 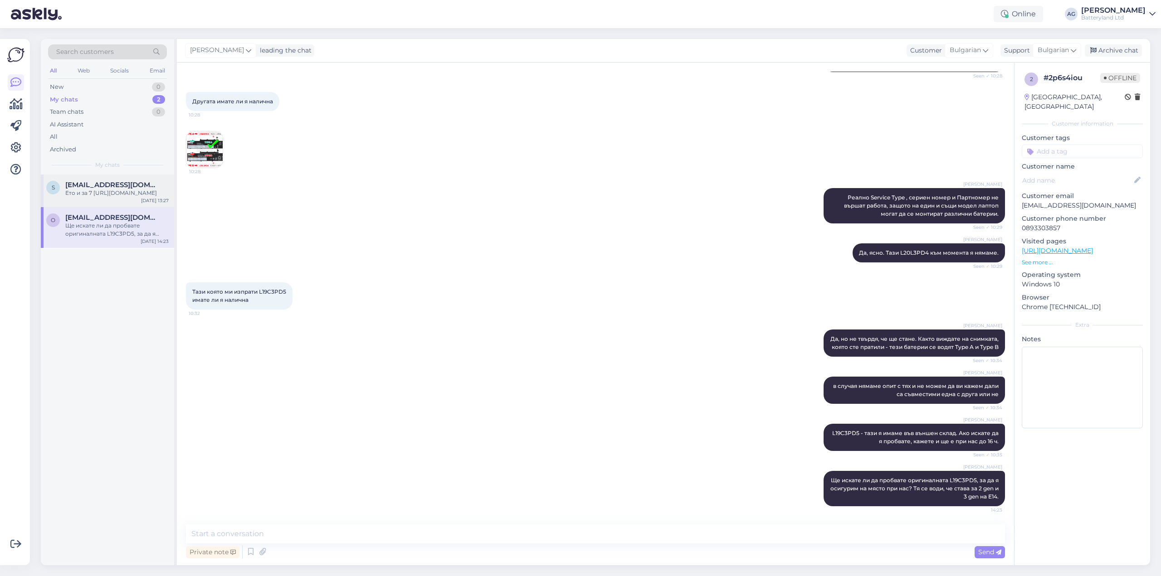 What do you see at coordinates (1082, 124) in the screenshot?
I see `div: Customer information` at bounding box center [1082, 124].